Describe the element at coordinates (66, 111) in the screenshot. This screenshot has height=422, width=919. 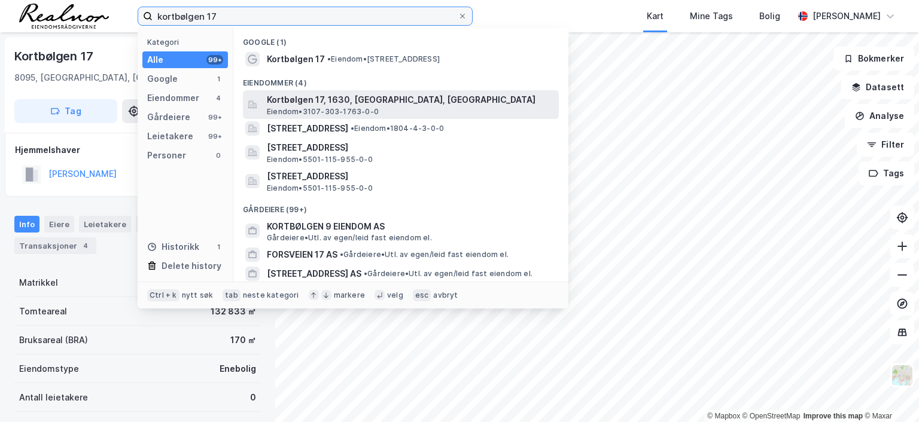
I see `button: Tag` at that location.